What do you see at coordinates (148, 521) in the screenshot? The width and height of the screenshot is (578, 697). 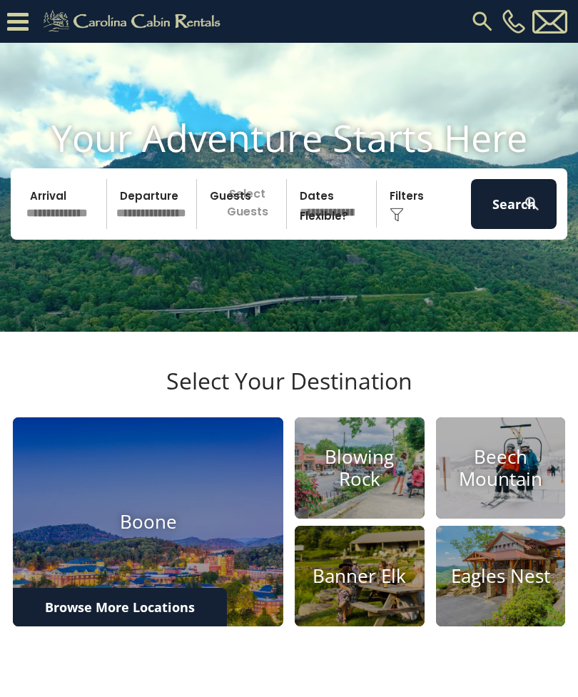 I see `h4: Boone` at bounding box center [148, 521].